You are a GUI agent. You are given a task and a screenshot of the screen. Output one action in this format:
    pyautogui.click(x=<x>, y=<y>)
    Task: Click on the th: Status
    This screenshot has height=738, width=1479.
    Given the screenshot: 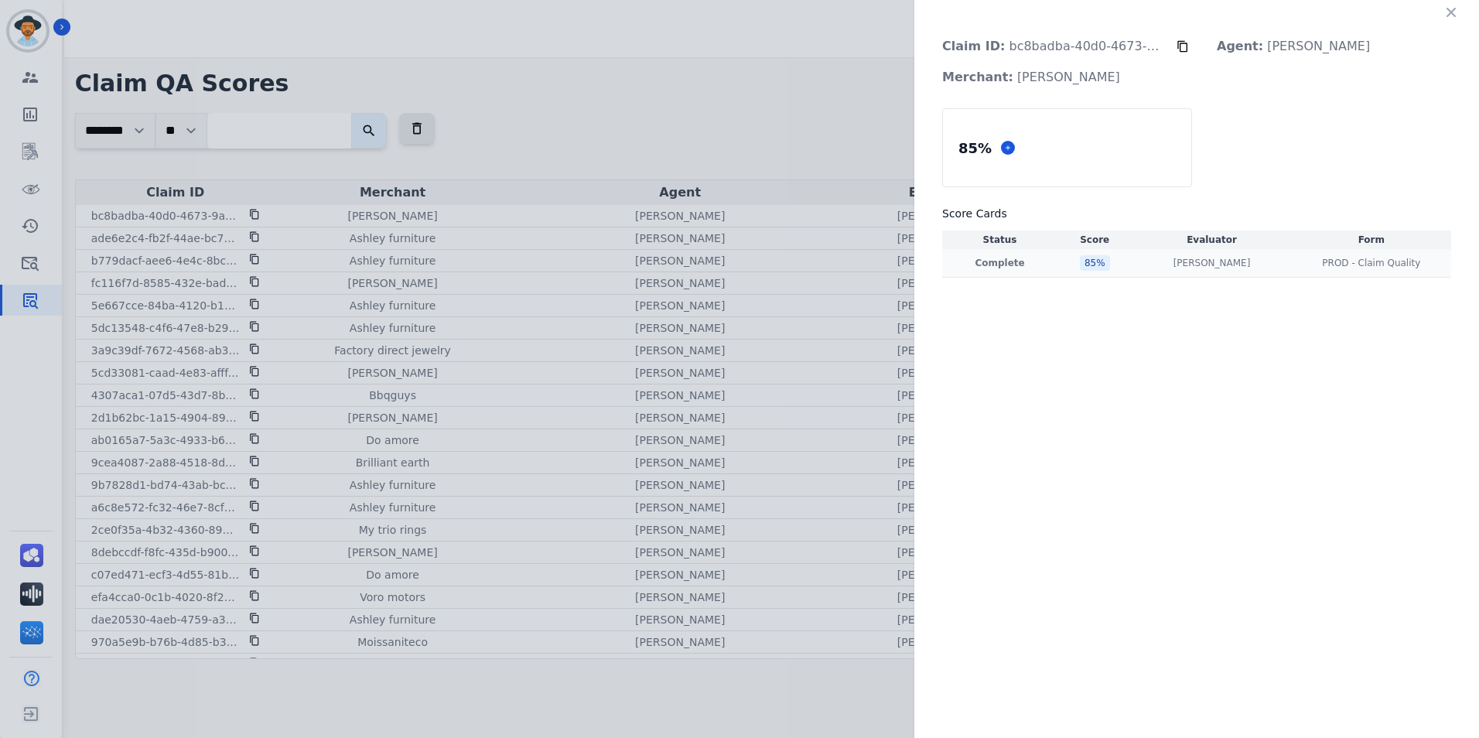 What is the action you would take?
    pyautogui.click(x=1000, y=240)
    